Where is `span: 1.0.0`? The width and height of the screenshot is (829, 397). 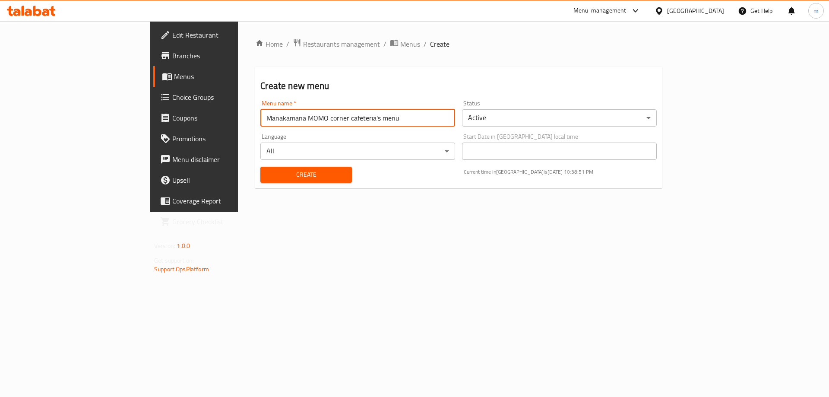 span: 1.0.0 is located at coordinates (183, 246).